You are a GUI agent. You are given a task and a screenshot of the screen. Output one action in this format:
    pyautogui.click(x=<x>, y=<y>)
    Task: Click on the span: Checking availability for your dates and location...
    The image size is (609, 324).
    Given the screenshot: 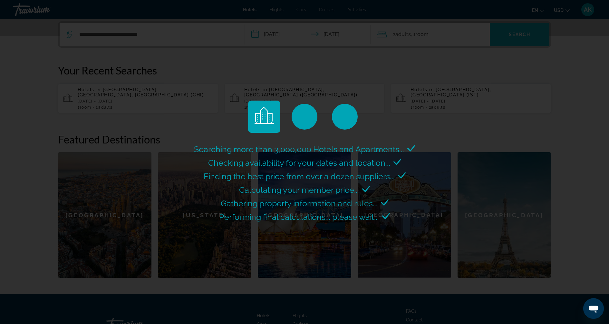 What is the action you would take?
    pyautogui.click(x=299, y=163)
    